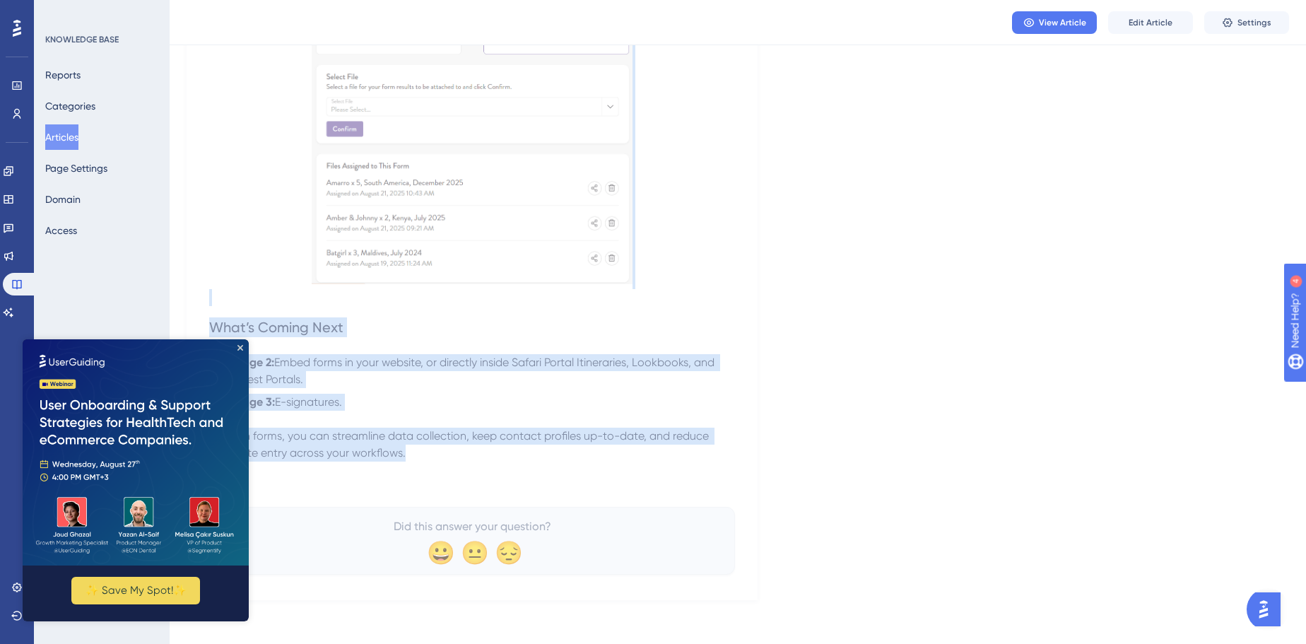 This screenshot has width=1306, height=644. I want to click on button: Access, so click(61, 230).